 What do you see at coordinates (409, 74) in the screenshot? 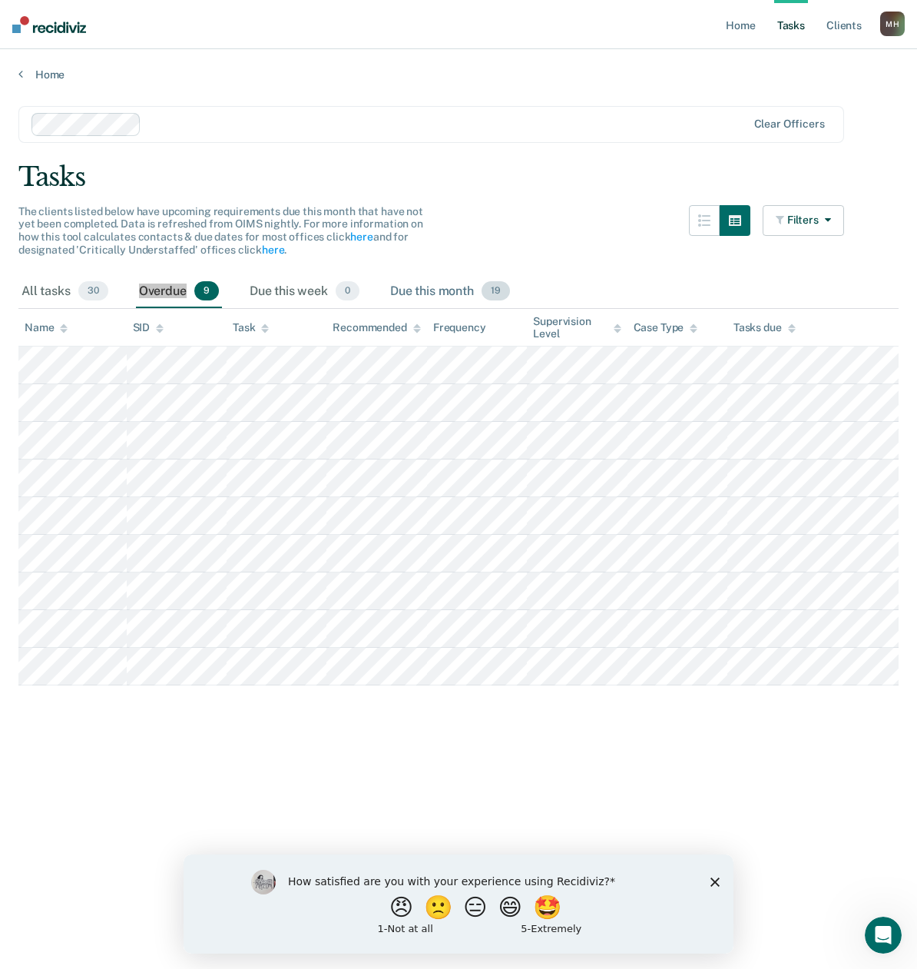
I see `div: 5 - Extremely` at bounding box center [409, 74].